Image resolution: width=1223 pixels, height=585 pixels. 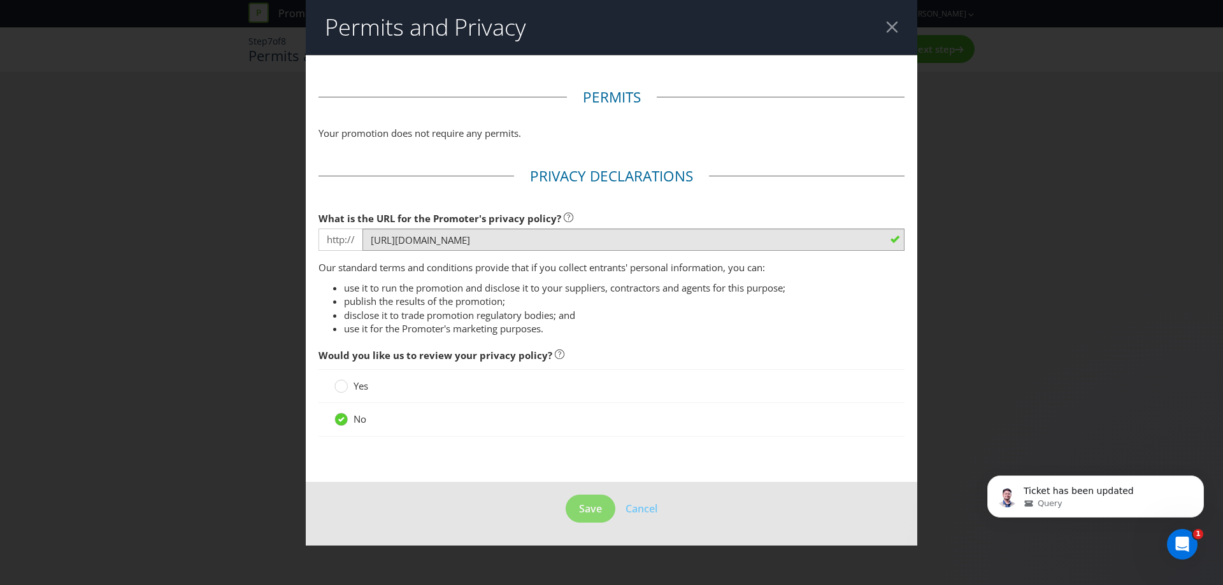 I want to click on legend: Privacy Declarations, so click(x=611, y=176).